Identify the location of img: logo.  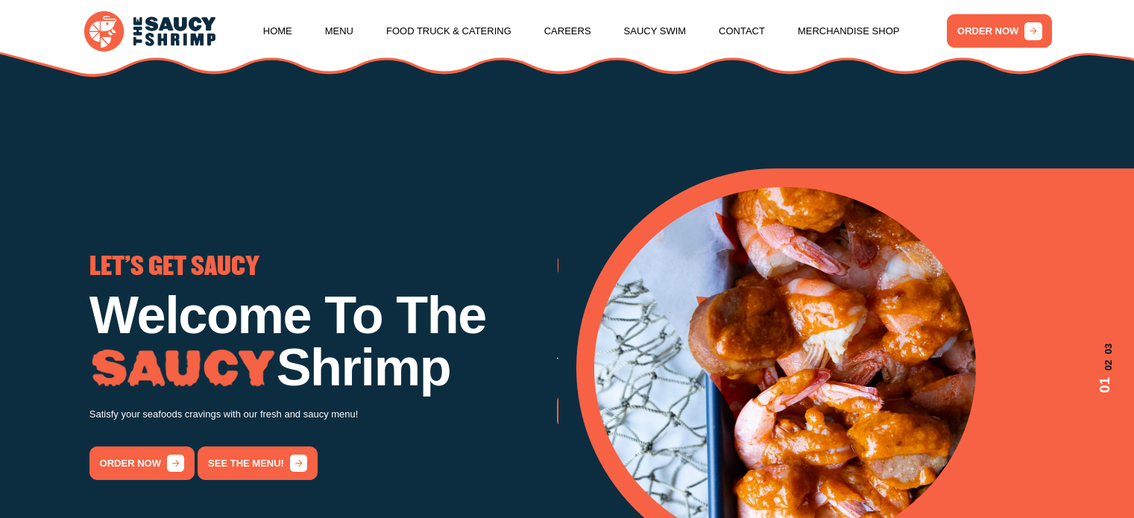
(150, 31).